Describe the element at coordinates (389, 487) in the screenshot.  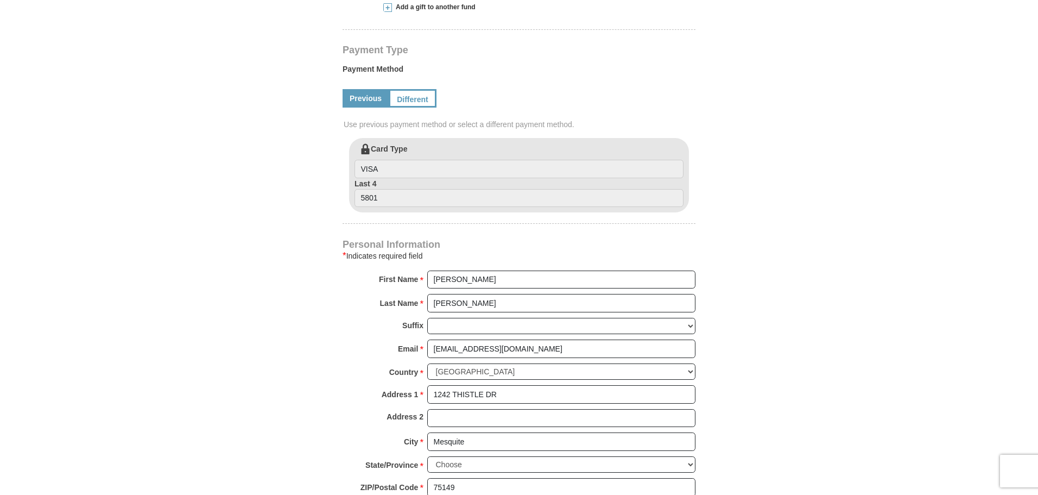
I see `strong: ZIP/Postal Code` at that location.